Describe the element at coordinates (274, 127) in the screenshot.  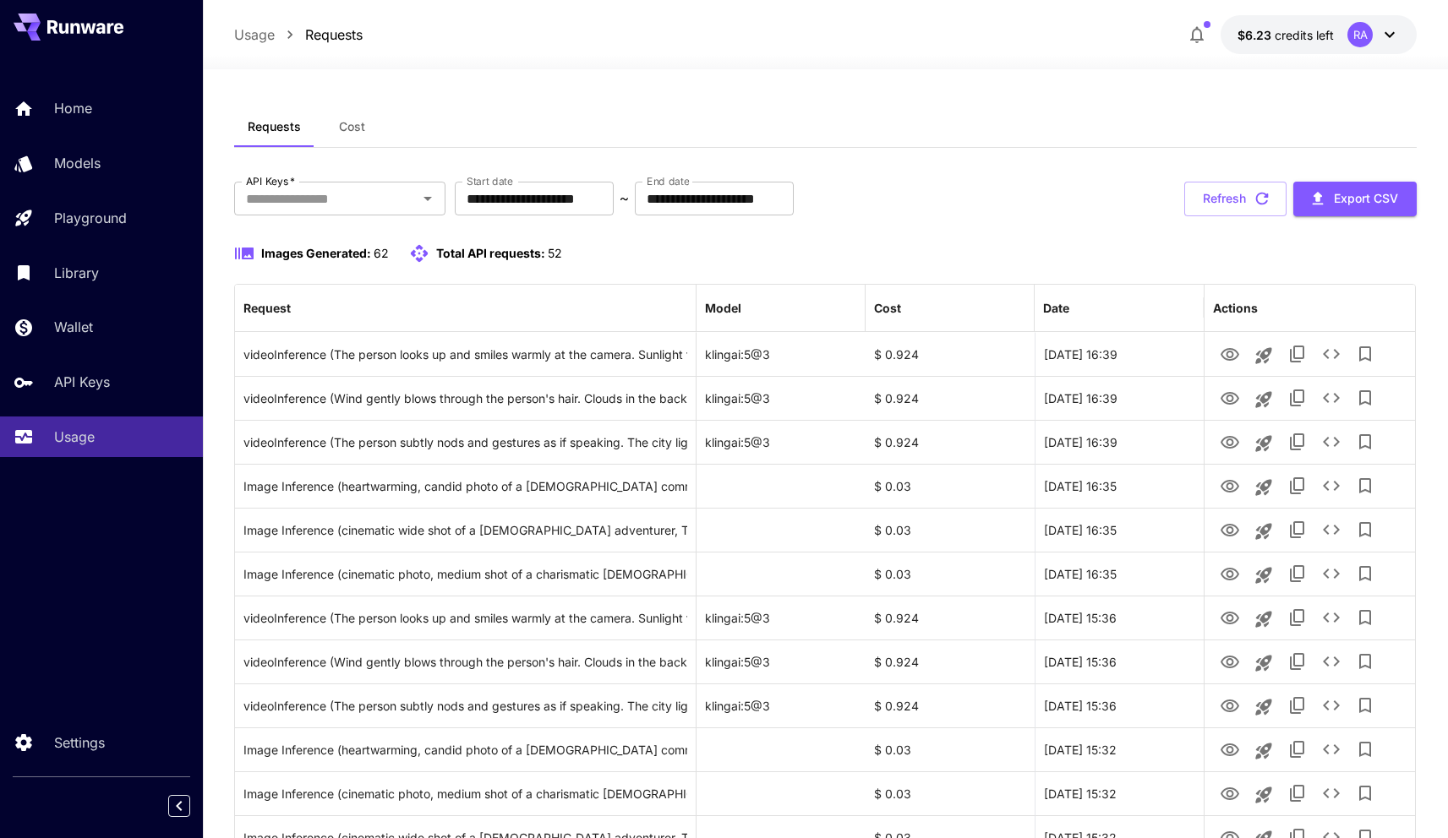
I see `span: Requests` at that location.